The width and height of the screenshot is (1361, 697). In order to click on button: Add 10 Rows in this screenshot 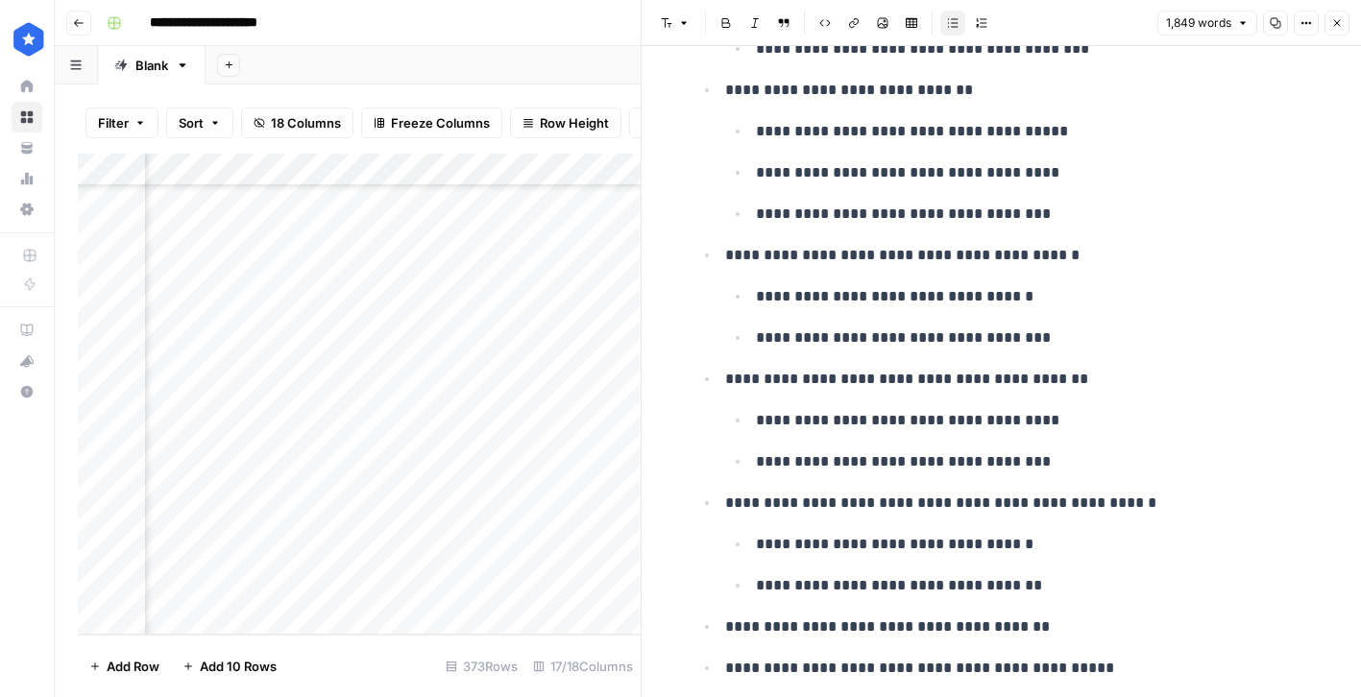, I will do `click(230, 667)`.